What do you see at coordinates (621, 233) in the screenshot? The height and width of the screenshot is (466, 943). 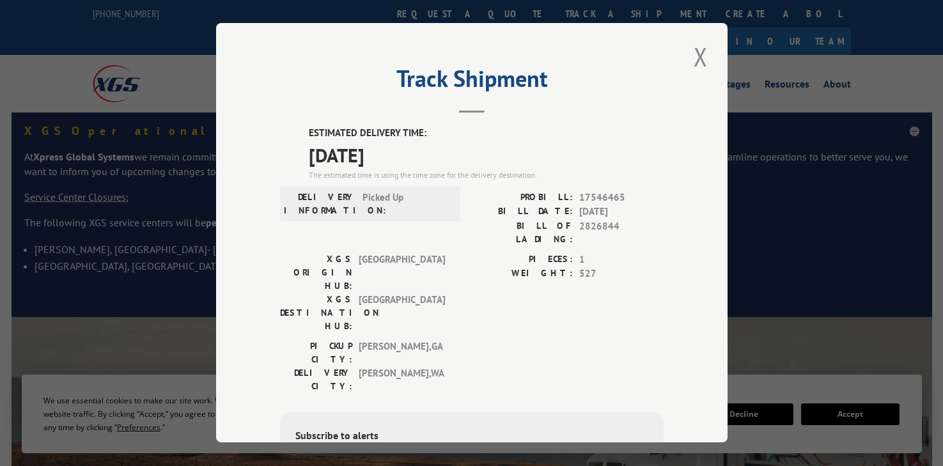 I see `span: 2826844` at bounding box center [621, 233].